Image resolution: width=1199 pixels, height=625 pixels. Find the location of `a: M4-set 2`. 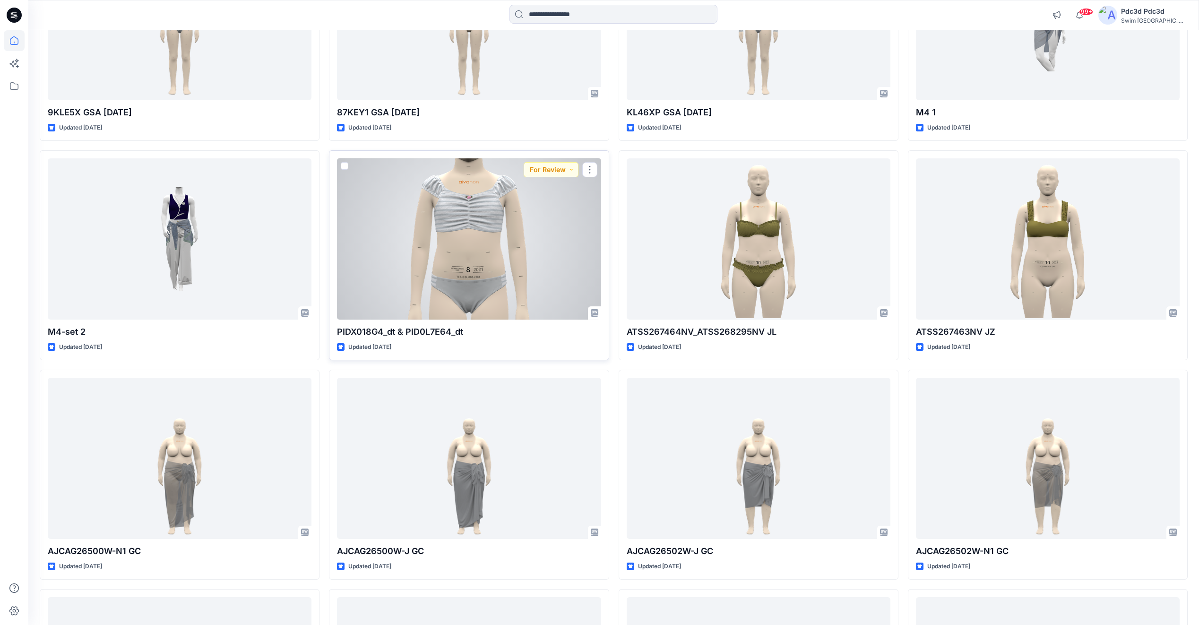

a: M4-set 2 is located at coordinates (180, 239).